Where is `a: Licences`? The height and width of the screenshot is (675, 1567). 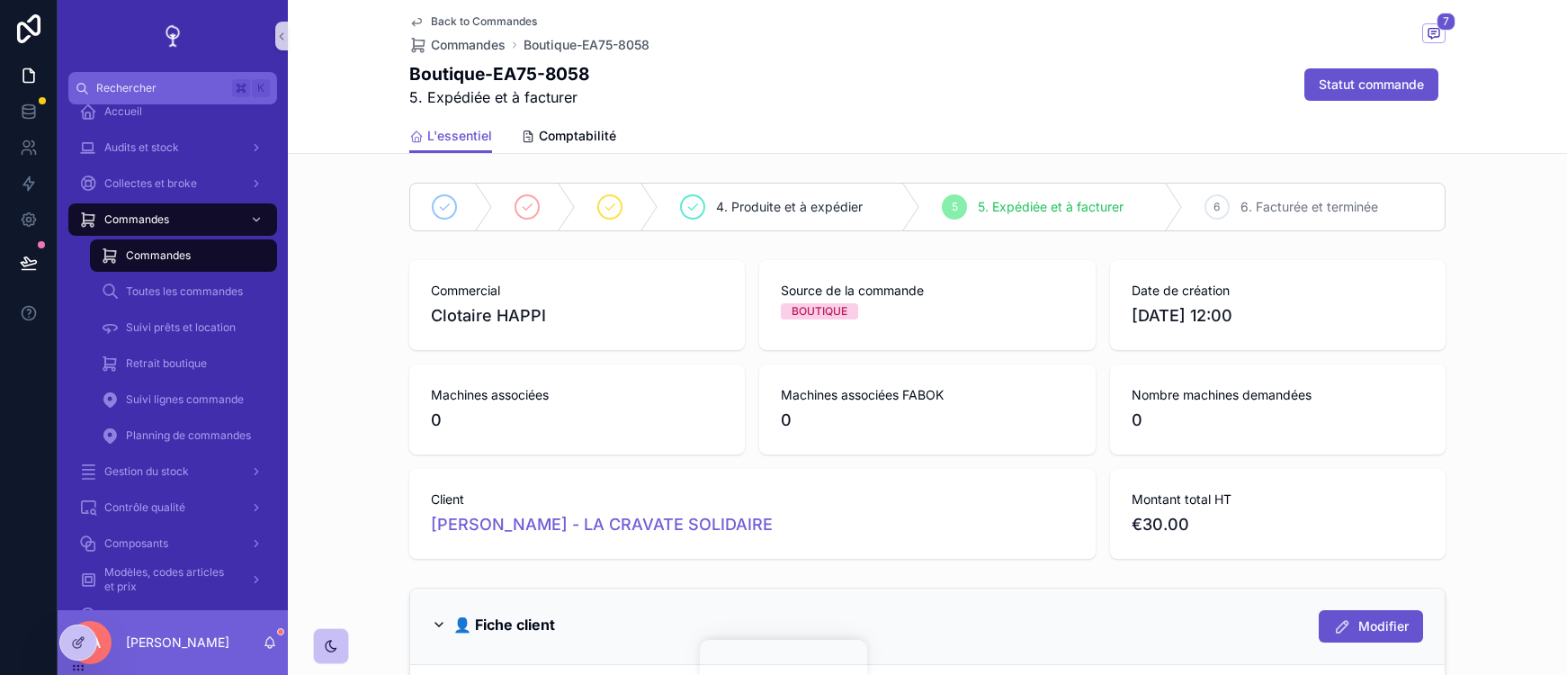
a: Licences is located at coordinates (173, 615).